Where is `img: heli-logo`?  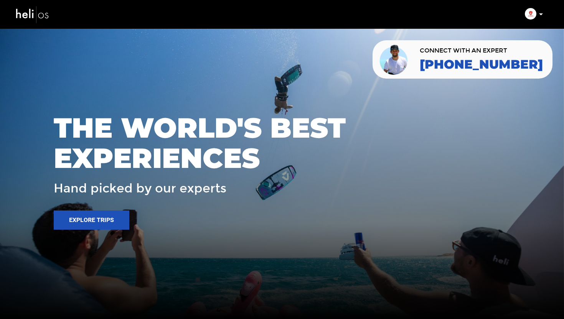 img: heli-logo is located at coordinates (33, 14).